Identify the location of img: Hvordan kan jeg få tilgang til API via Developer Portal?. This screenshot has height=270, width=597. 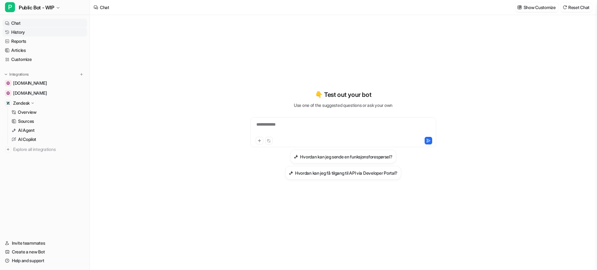
(291, 173).